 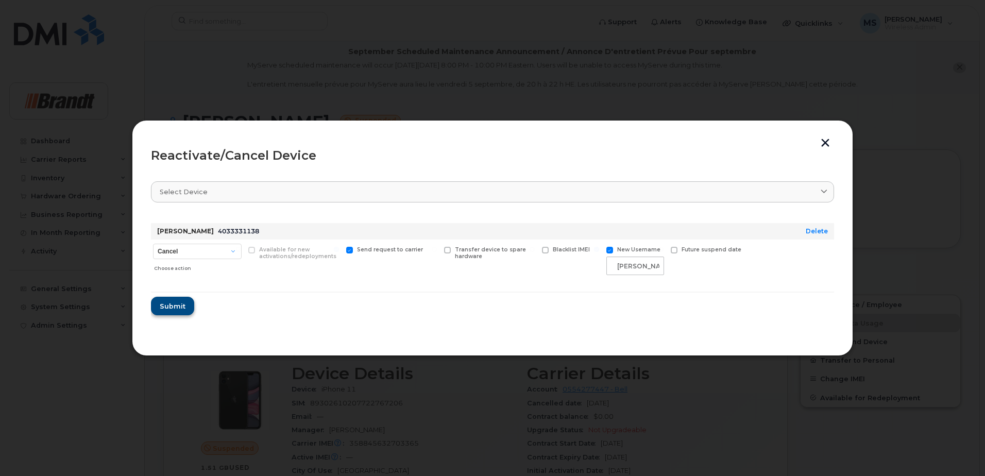 I want to click on span: Send request to carrier, so click(x=390, y=249).